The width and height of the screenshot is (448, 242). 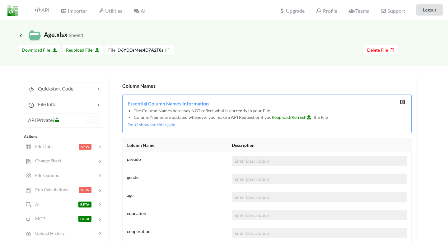 What do you see at coordinates (48, 233) in the screenshot?
I see `span: Upload History` at bounding box center [48, 233].